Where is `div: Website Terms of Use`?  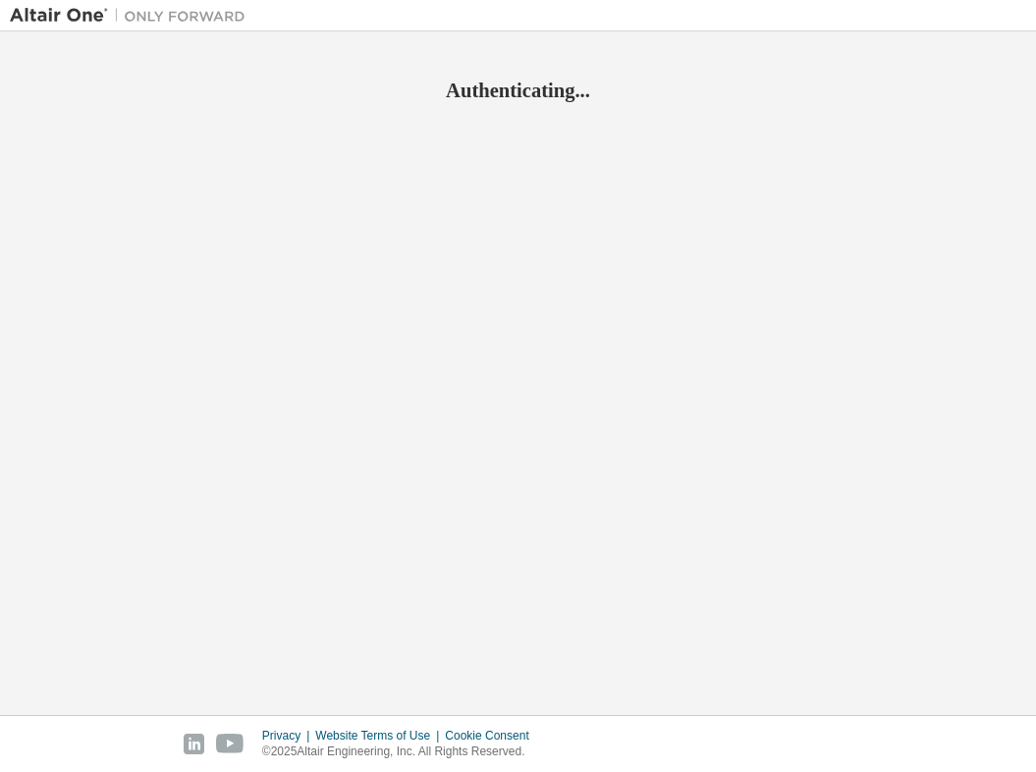
div: Website Terms of Use is located at coordinates (380, 736).